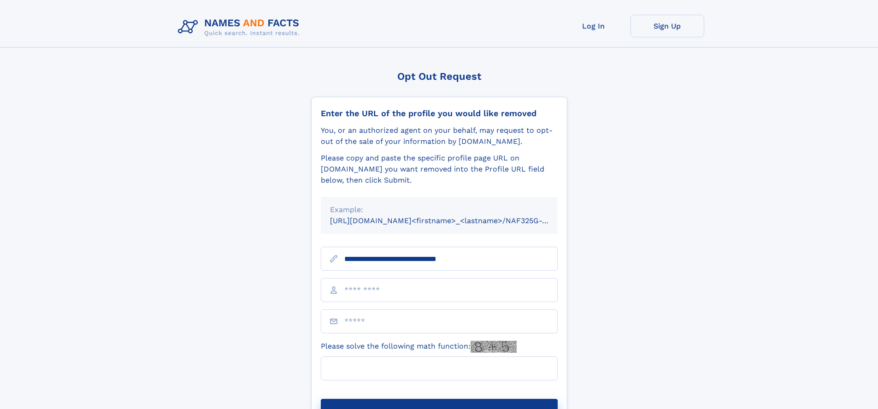  What do you see at coordinates (418, 347) in the screenshot?
I see `label: Please solve the following math function:` at bounding box center [418, 347].